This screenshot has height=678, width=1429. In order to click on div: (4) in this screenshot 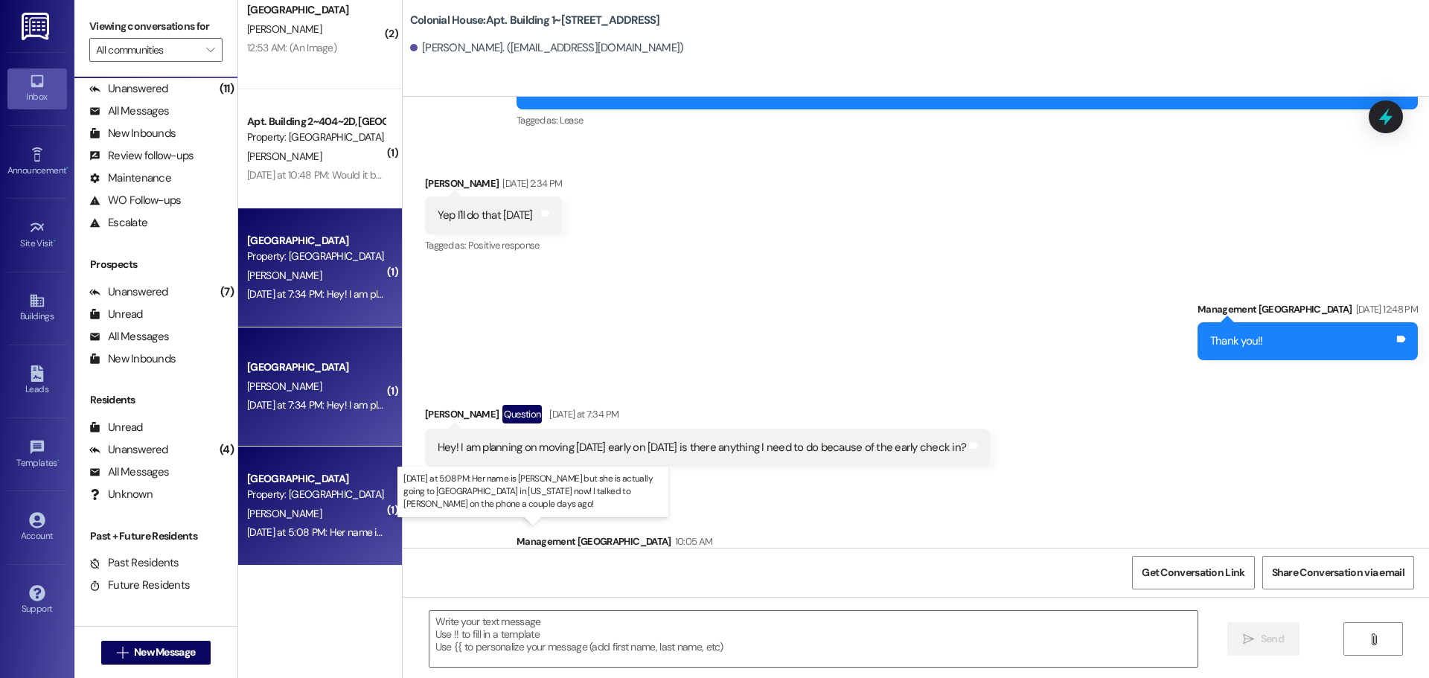, I will do `click(226, 450)`.